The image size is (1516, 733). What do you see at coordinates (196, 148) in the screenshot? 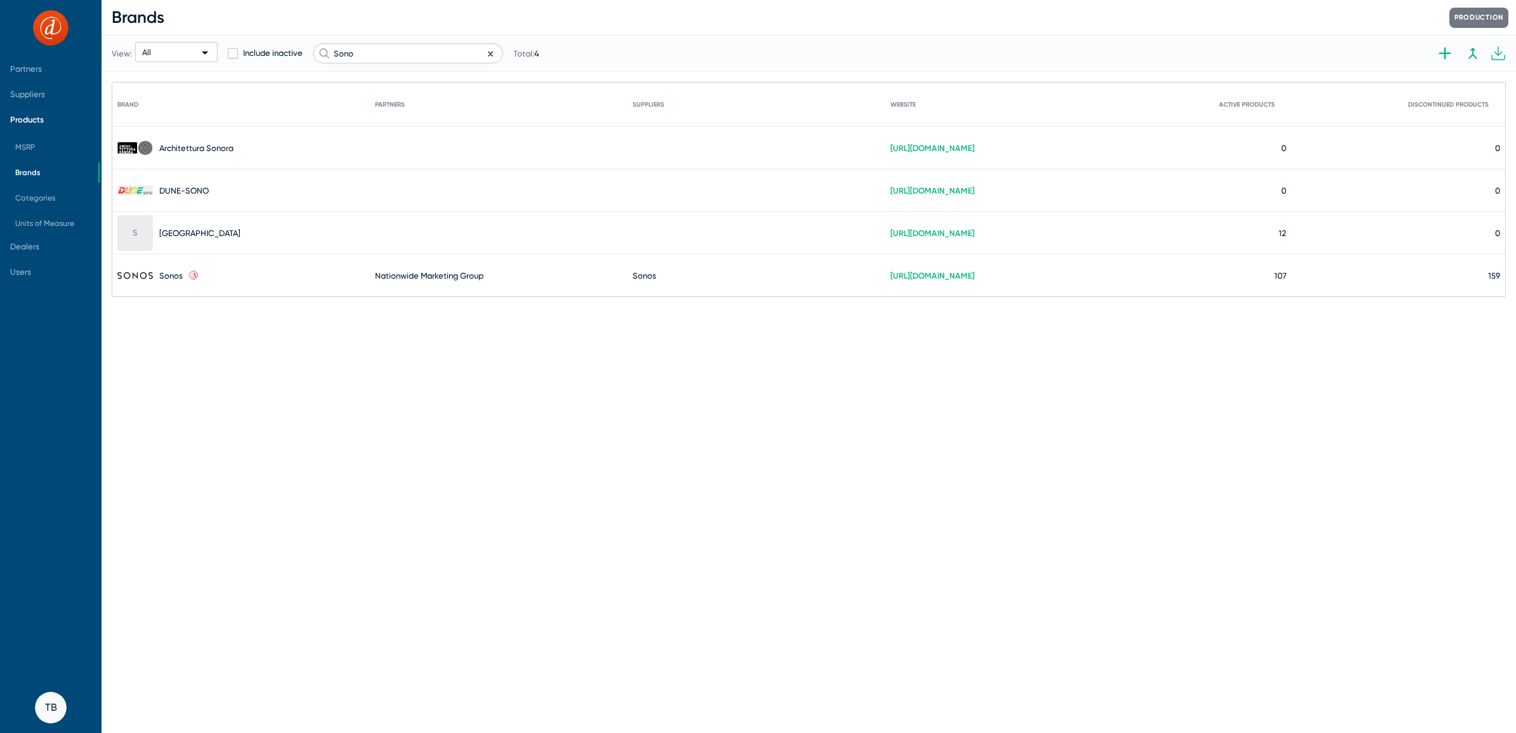
I see `div: Architettura Sonora` at bounding box center [196, 148].